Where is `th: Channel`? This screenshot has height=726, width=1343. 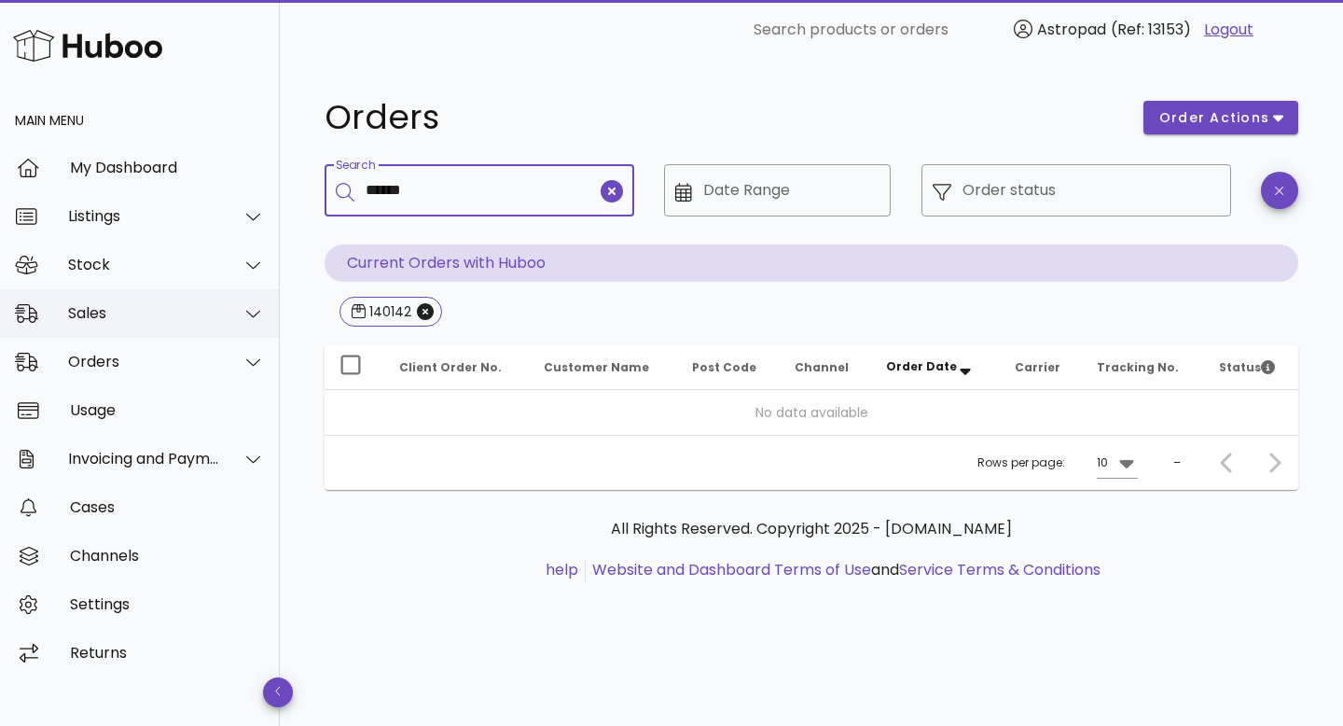
th: Channel is located at coordinates (826, 368).